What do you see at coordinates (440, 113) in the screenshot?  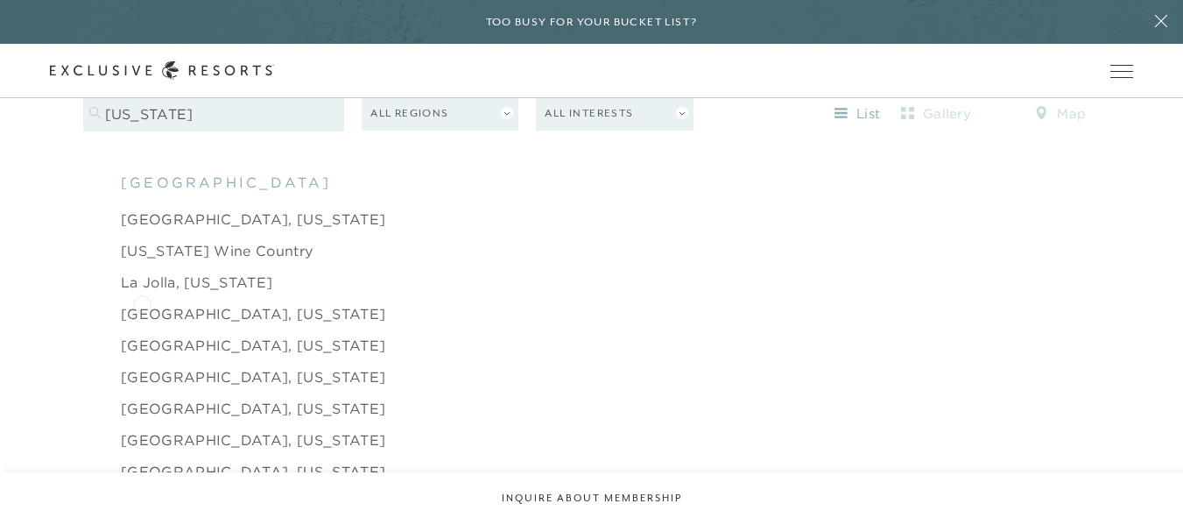 I see `button: All Regions` at bounding box center [440, 113].